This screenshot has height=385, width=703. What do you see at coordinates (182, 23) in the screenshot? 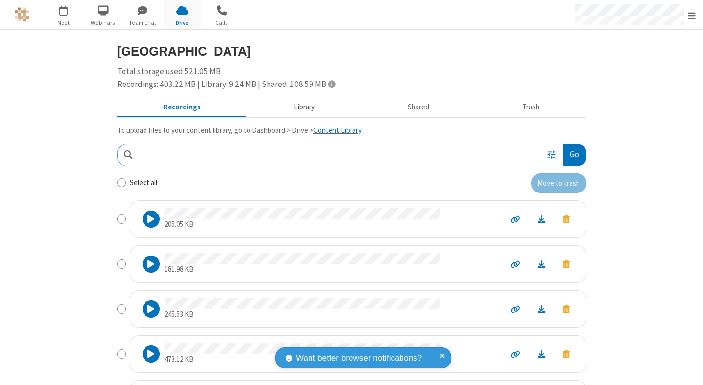
I see `span: Drive` at bounding box center [182, 23].